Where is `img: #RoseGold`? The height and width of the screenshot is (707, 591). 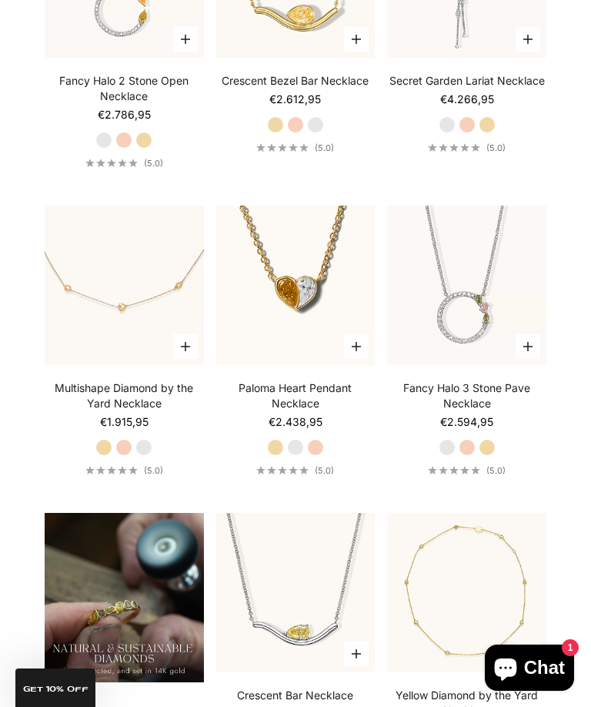
img: #RoseGold is located at coordinates (124, 285).